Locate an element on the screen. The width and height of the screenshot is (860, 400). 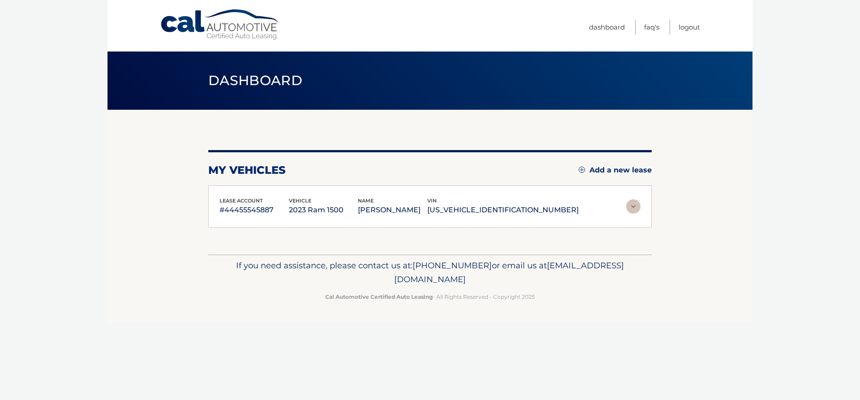
span: vehicle is located at coordinates (300, 201).